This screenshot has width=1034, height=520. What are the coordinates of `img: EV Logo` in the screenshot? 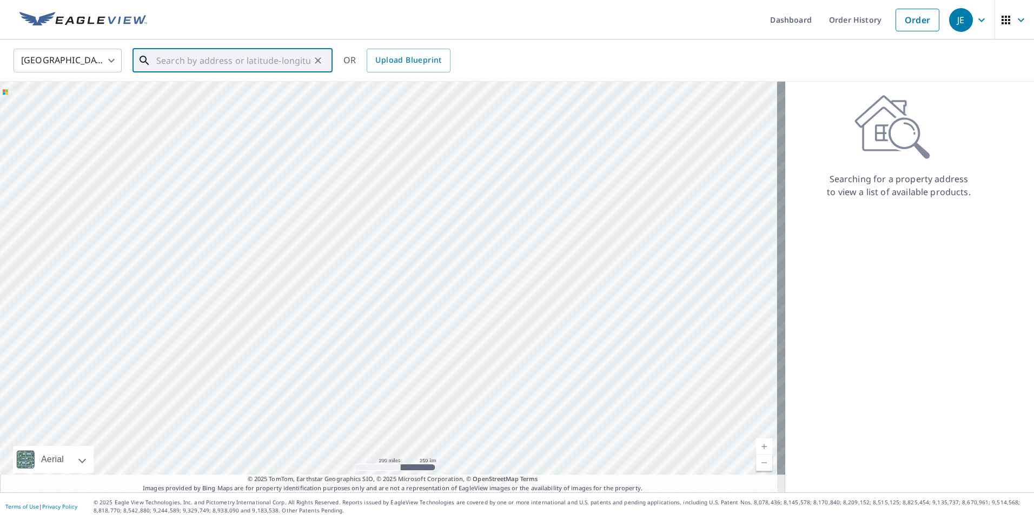 It's located at (83, 20).